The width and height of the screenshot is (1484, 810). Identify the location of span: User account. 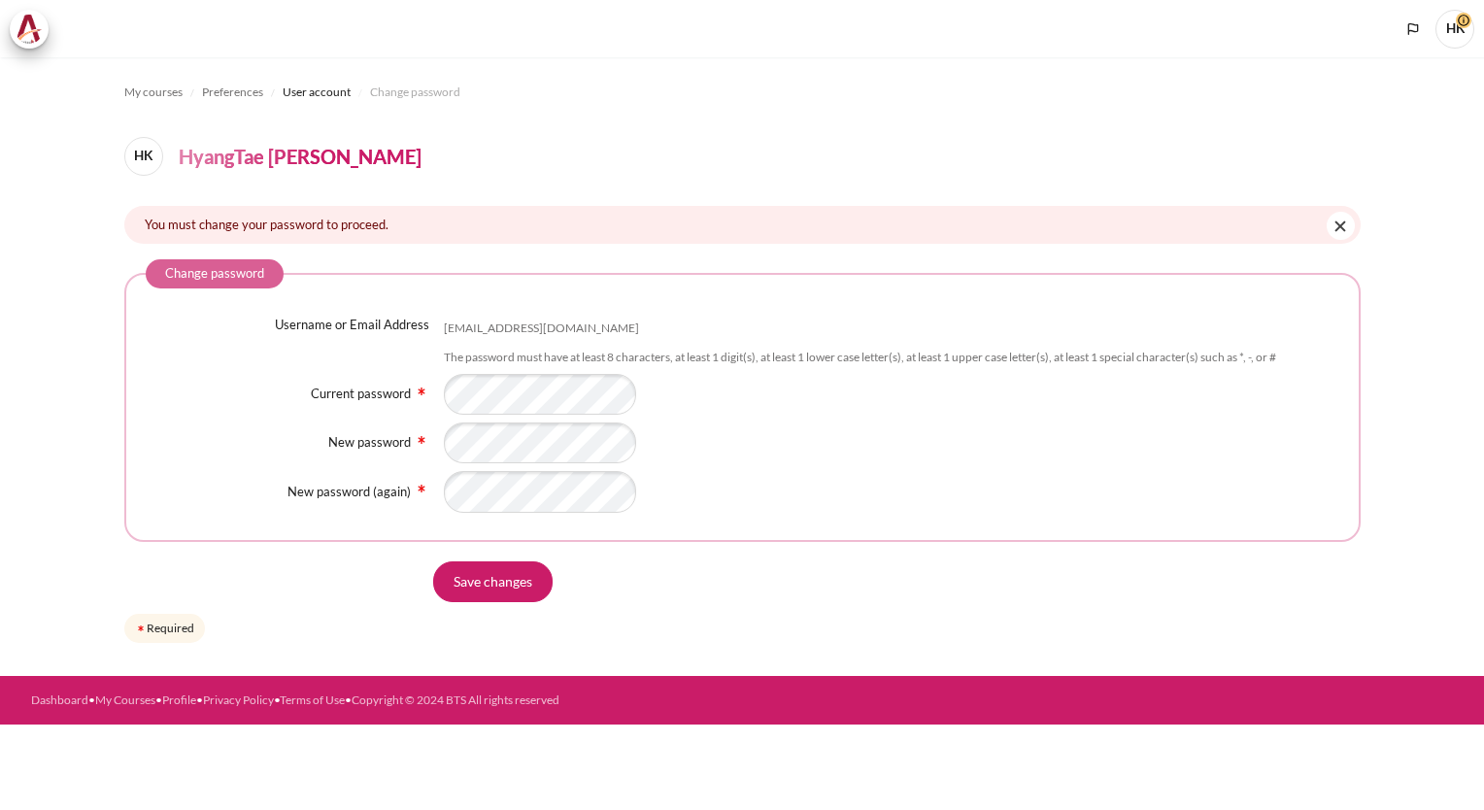
(317, 92).